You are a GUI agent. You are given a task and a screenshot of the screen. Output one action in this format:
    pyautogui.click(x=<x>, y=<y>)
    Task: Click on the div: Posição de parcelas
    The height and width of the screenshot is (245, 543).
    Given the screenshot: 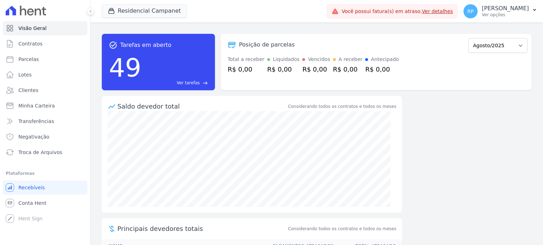 What is the action you would take?
    pyautogui.click(x=267, y=45)
    